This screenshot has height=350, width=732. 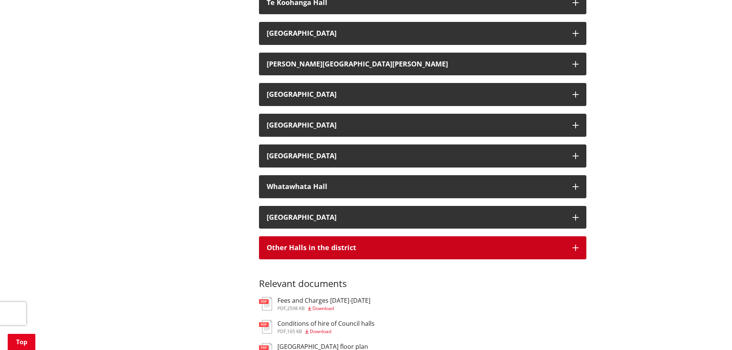 I want to click on h3: Conditions of hire of Council halls, so click(x=326, y=324).